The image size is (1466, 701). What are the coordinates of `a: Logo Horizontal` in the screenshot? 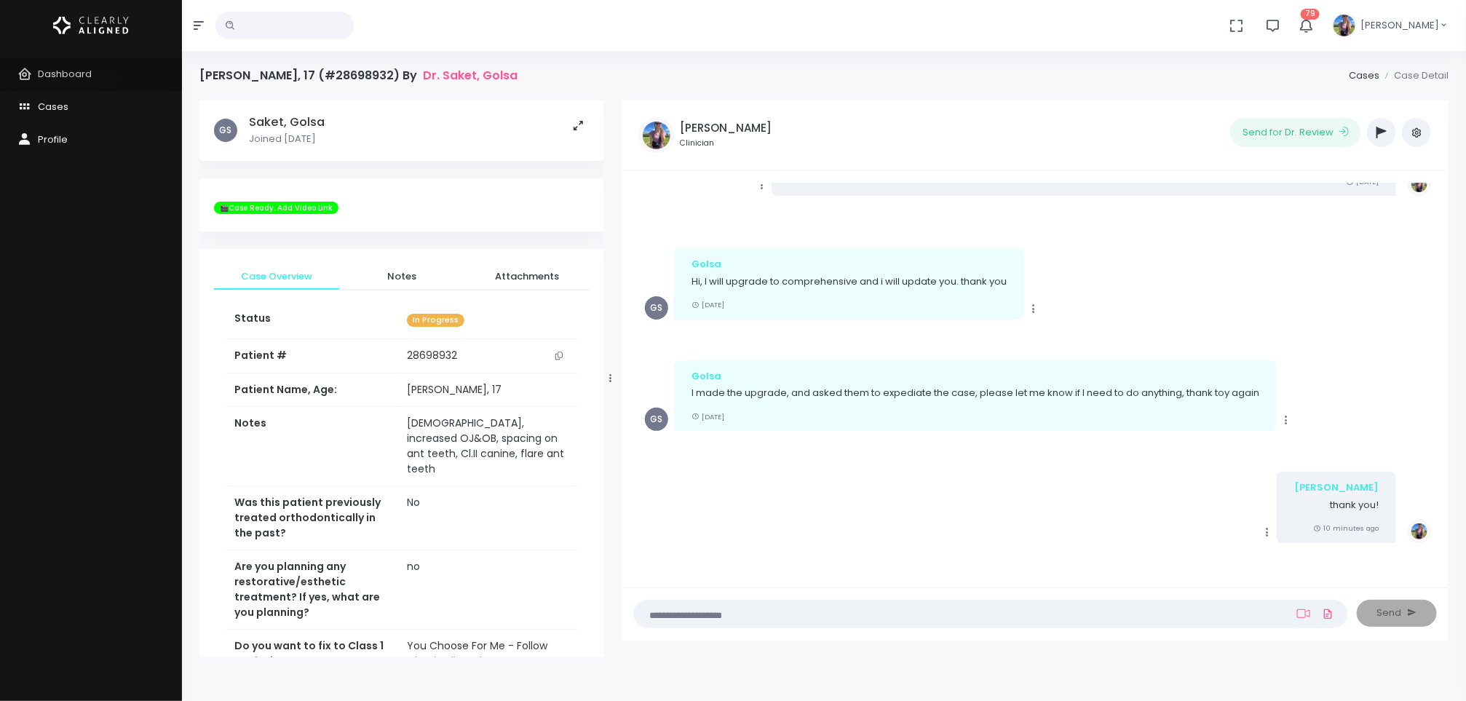 It's located at (91, 25).